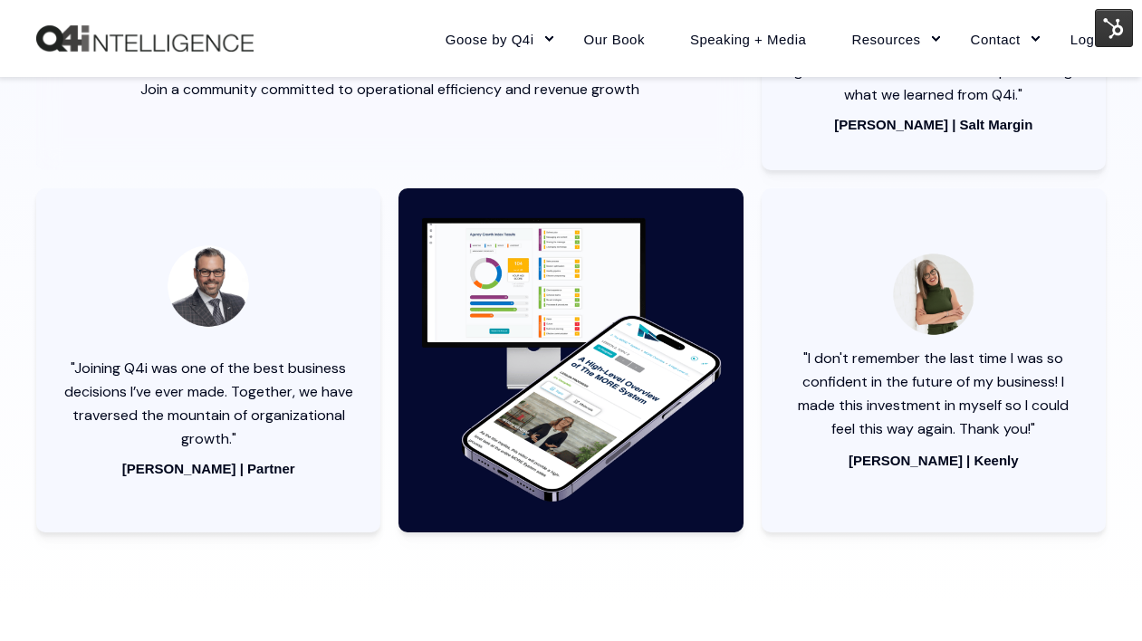  Describe the element at coordinates (934, 294) in the screenshot. I see `img: LCY` at that location.